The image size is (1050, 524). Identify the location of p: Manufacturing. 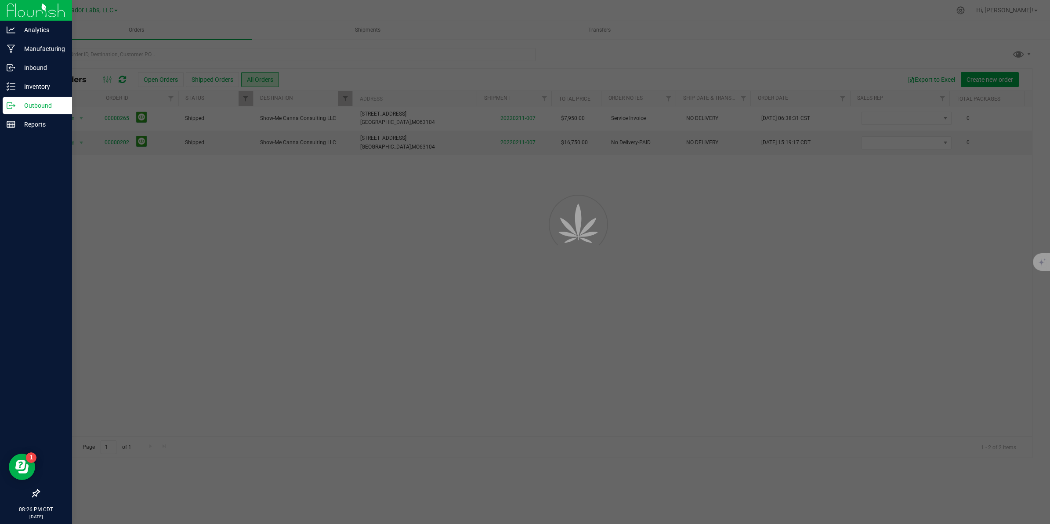
(42, 49).